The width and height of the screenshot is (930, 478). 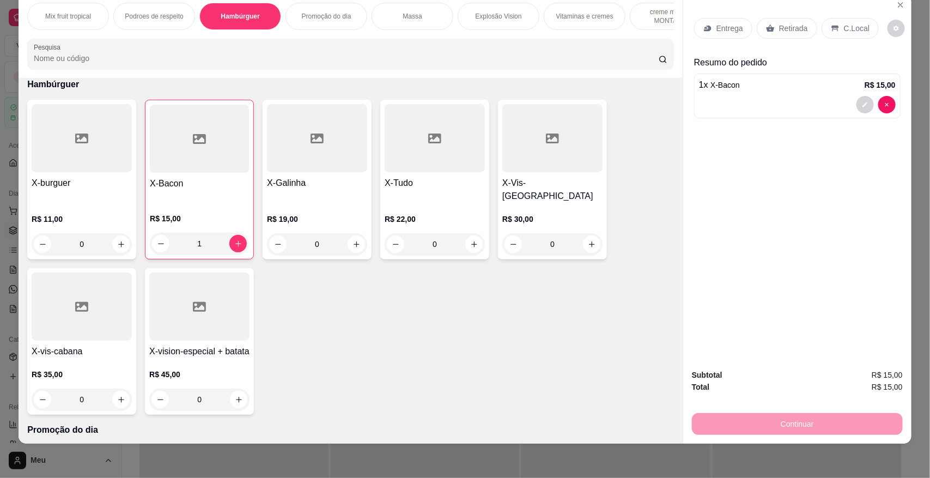 What do you see at coordinates (82, 374) in the screenshot?
I see `p: R$ 35,00` at bounding box center [82, 374].